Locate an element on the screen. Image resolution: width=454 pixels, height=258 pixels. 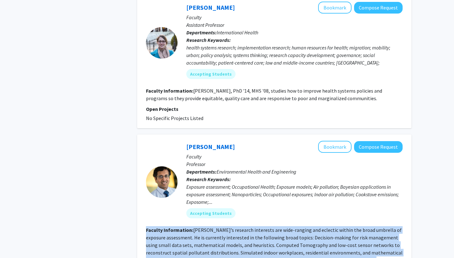
span: International Health is located at coordinates (237, 32).